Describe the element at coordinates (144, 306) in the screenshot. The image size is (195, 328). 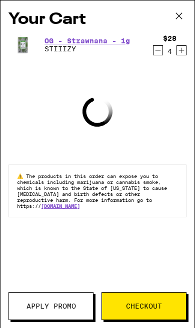
I see `span: Checkout` at that location.